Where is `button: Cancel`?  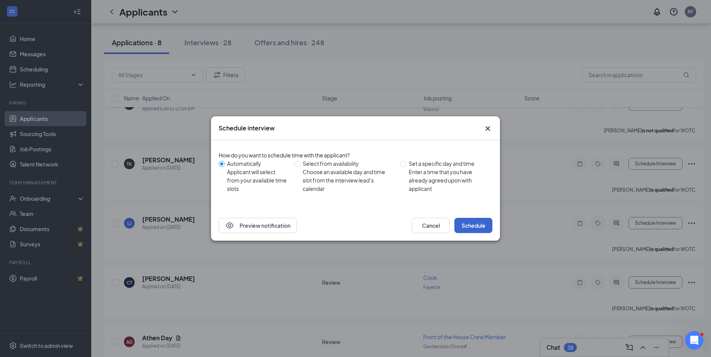 button: Cancel is located at coordinates (431, 225).